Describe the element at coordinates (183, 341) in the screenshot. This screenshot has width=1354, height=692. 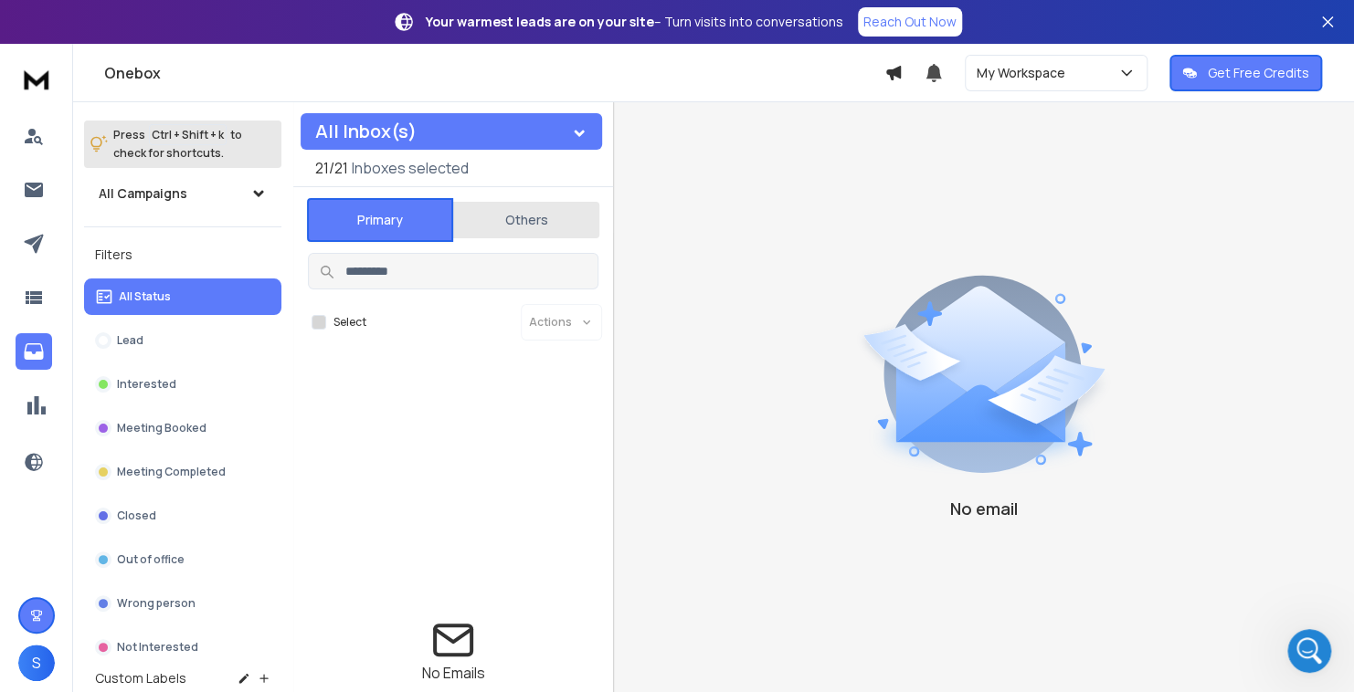
I see `button: Lead` at that location.